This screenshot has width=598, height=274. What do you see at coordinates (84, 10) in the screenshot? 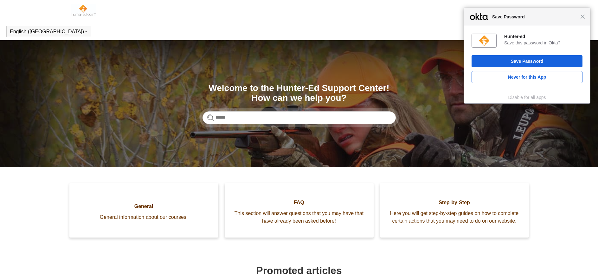
I see `img: Hunter-Ed Help Center home page` at bounding box center [84, 10].